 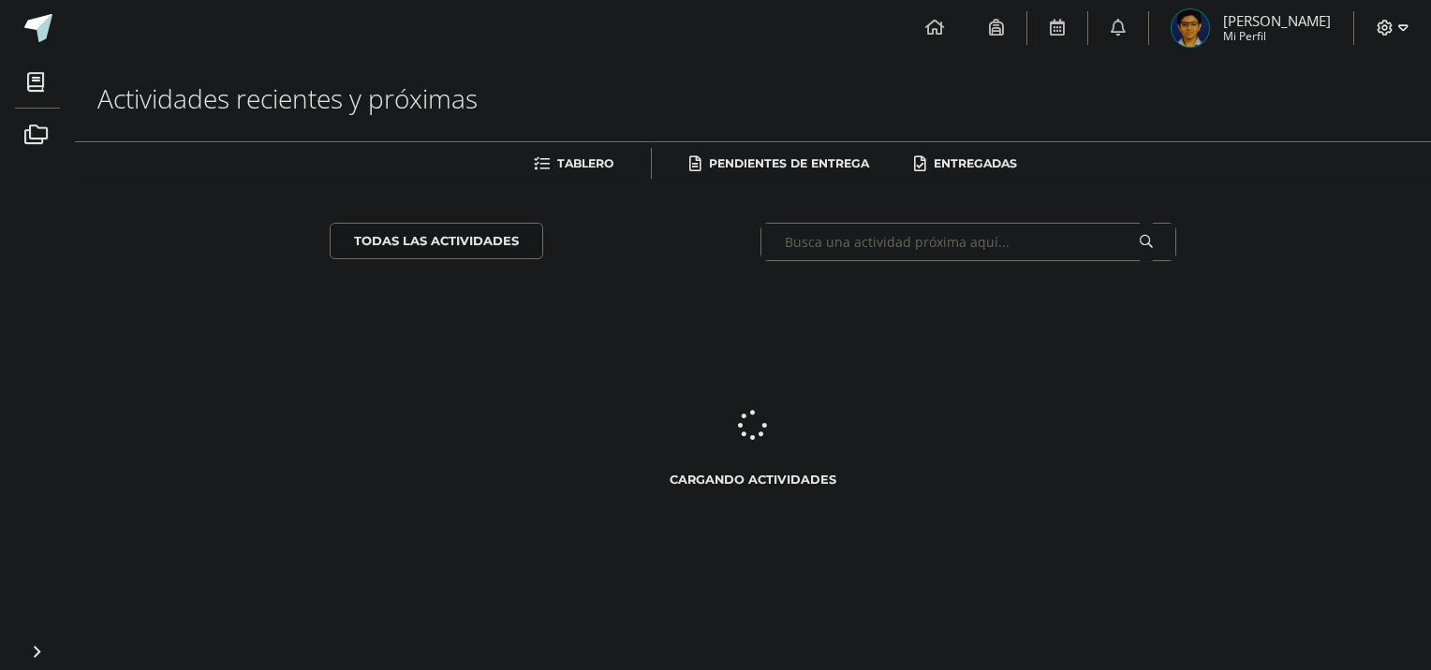 What do you see at coordinates (287, 98) in the screenshot?
I see `span: Actividades recientes y próximas` at bounding box center [287, 98].